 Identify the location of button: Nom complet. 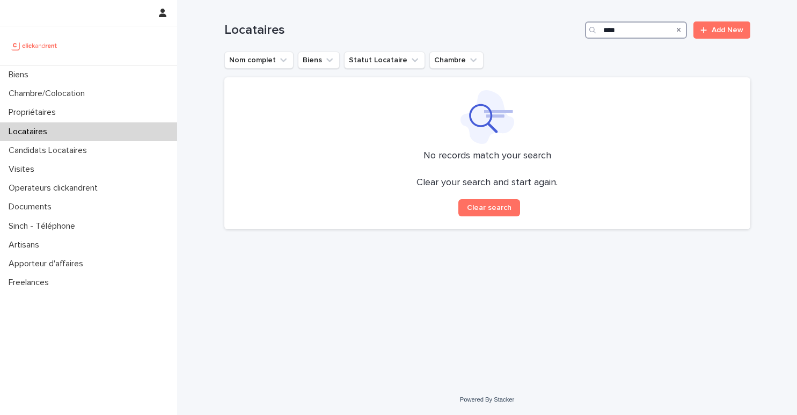
(259, 60).